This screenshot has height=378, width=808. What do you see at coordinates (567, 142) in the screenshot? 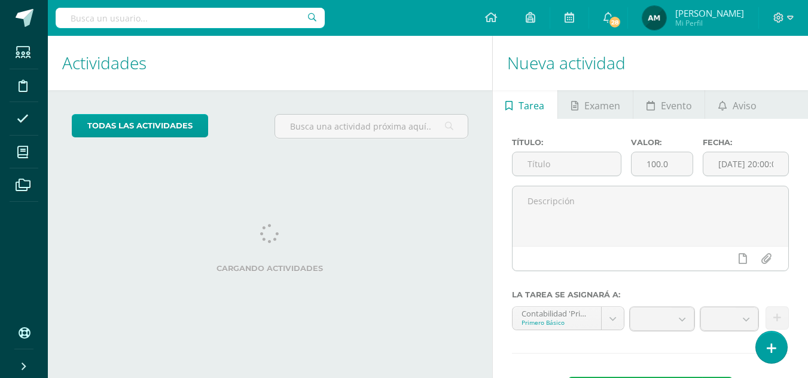
I see `label: Título:` at bounding box center [567, 142].